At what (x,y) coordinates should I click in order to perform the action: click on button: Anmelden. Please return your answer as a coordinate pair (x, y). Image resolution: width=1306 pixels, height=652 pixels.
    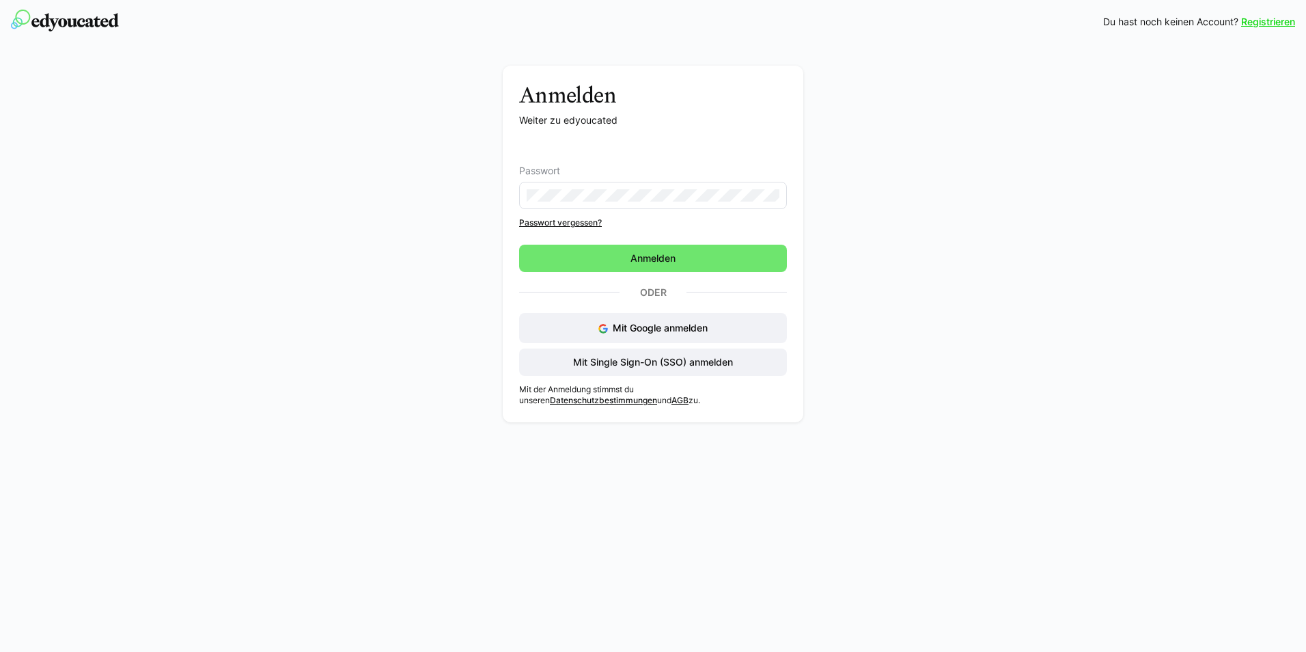
    Looking at the image, I should click on (653, 258).